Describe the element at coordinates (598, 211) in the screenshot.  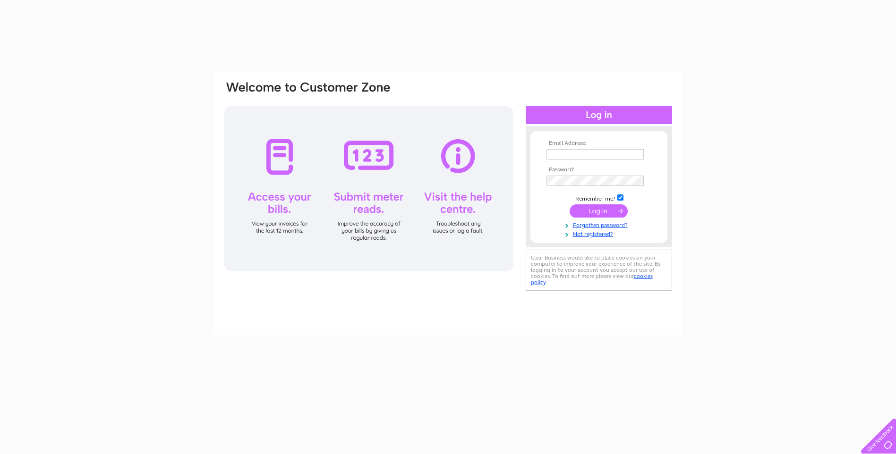
I see `input: Submit` at that location.